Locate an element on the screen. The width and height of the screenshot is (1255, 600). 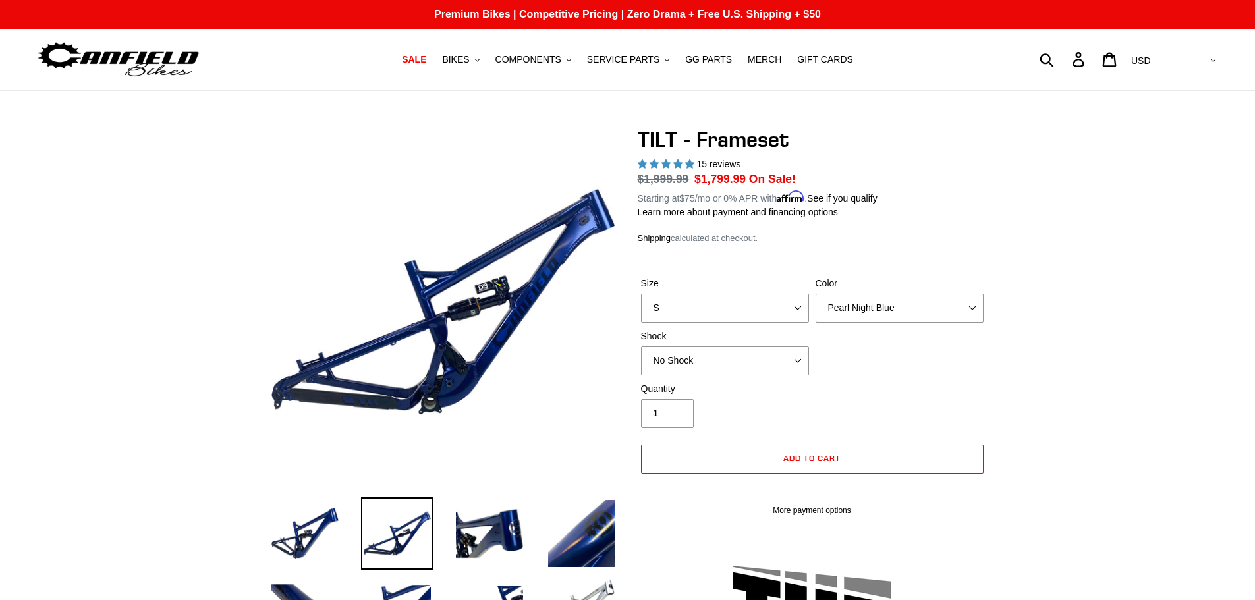
a: GG PARTS is located at coordinates (708, 59).